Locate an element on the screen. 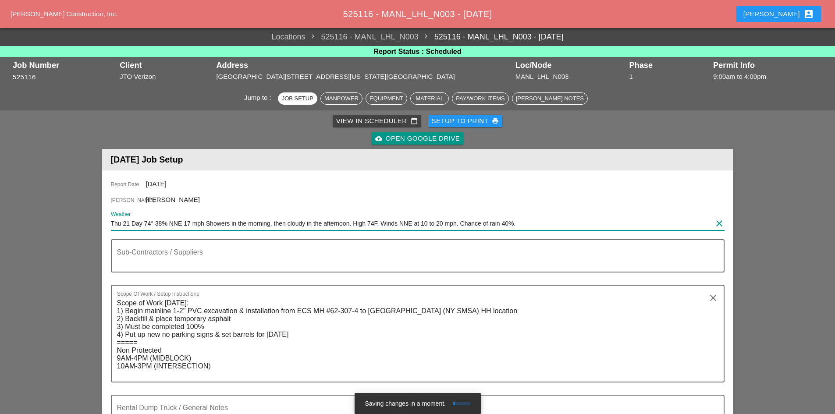 Image resolution: width=835 pixels, height=414 pixels. i: print is located at coordinates (496, 121).